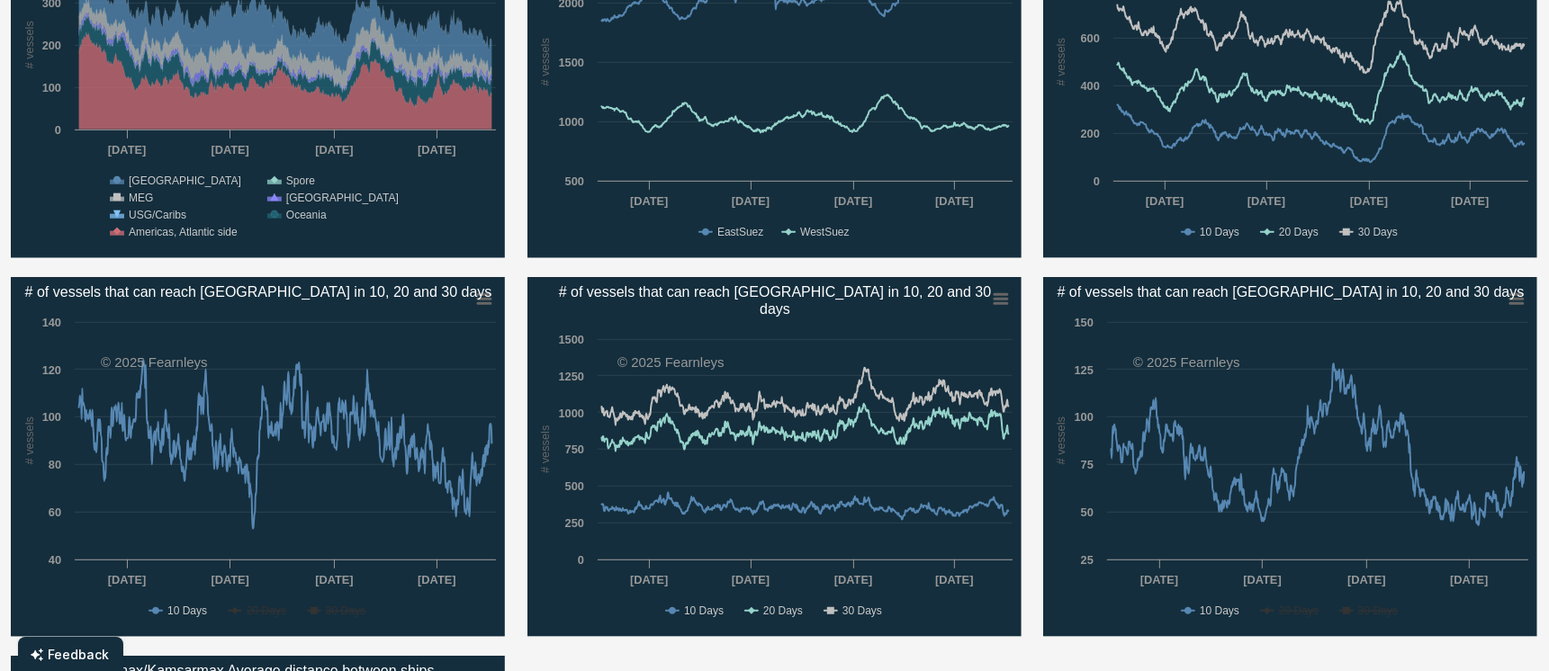 This screenshot has width=1549, height=671. Describe the element at coordinates (157, 215) in the screenshot. I see `text: USG/Caribs` at that location.